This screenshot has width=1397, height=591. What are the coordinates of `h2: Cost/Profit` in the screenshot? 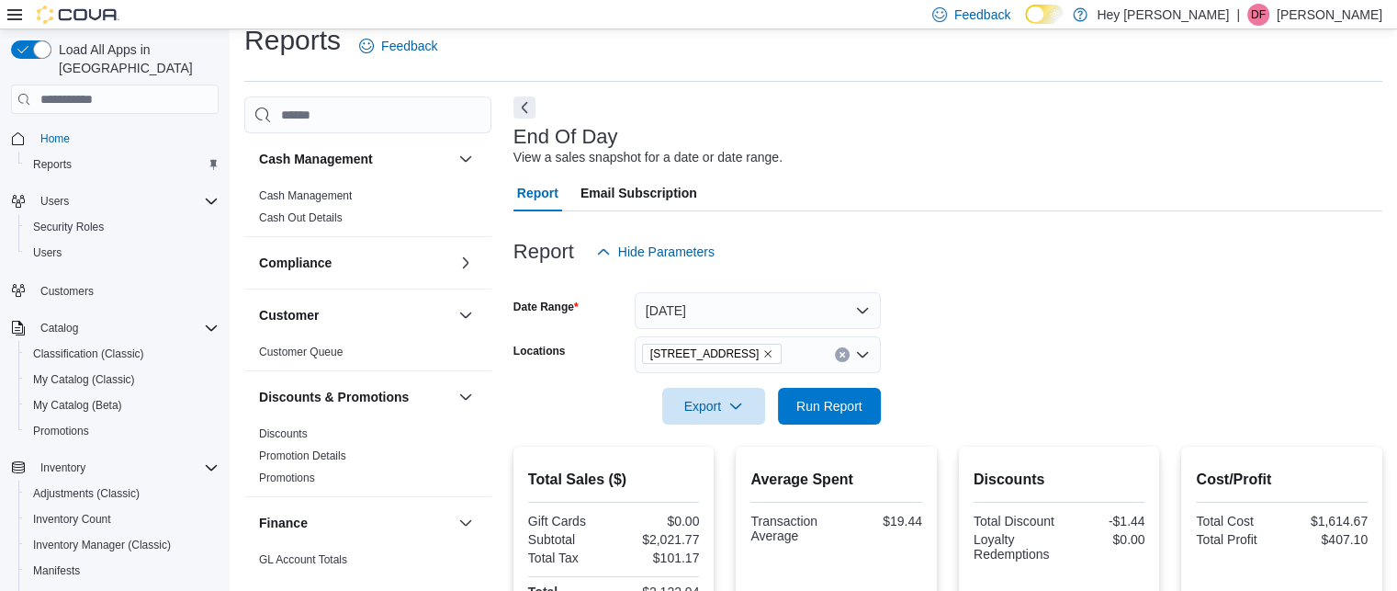 It's located at (1282, 480).